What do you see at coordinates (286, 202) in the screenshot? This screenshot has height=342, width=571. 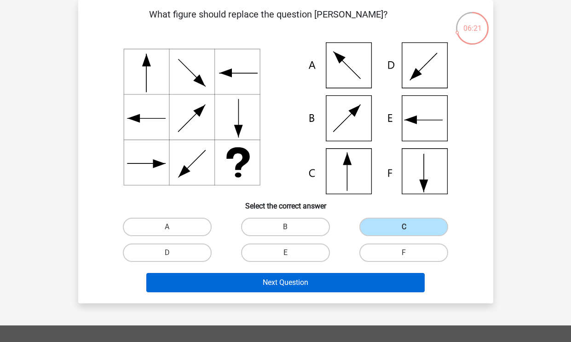 I see `h6: Select the correct answer` at bounding box center [286, 202].